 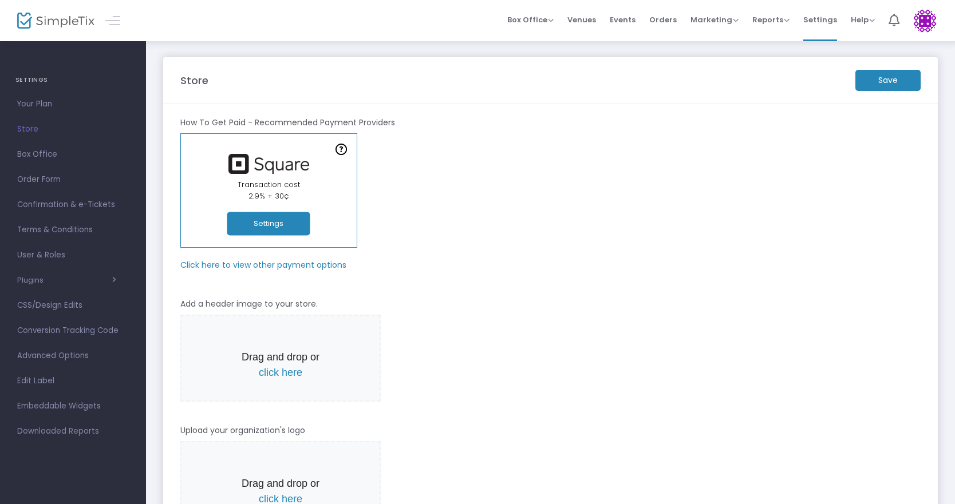 I want to click on span: Venues, so click(x=582, y=19).